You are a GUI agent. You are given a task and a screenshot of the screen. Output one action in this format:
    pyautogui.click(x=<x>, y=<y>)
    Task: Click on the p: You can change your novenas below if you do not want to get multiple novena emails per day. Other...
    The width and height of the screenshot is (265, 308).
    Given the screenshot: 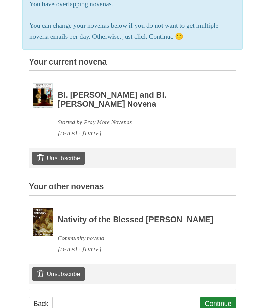 What is the action you would take?
    pyautogui.click(x=132, y=32)
    